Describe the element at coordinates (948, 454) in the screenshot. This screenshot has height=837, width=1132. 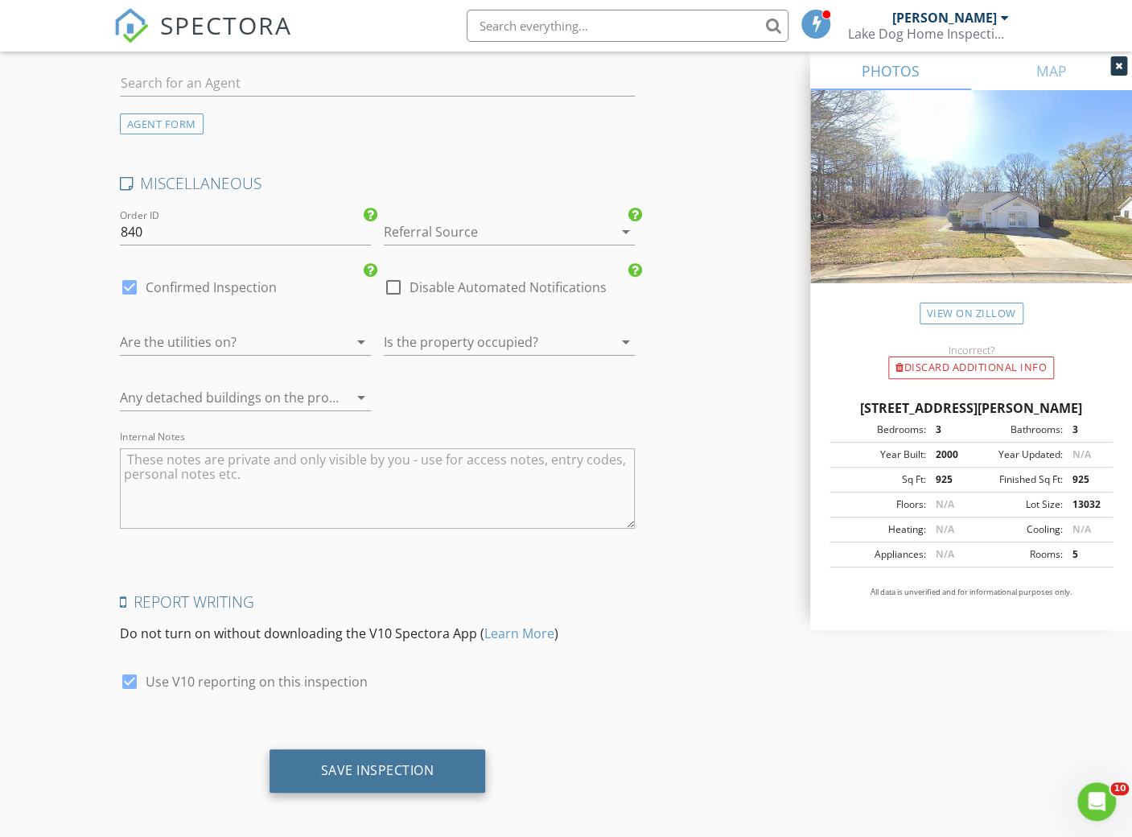
I see `div: 2000` at that location.